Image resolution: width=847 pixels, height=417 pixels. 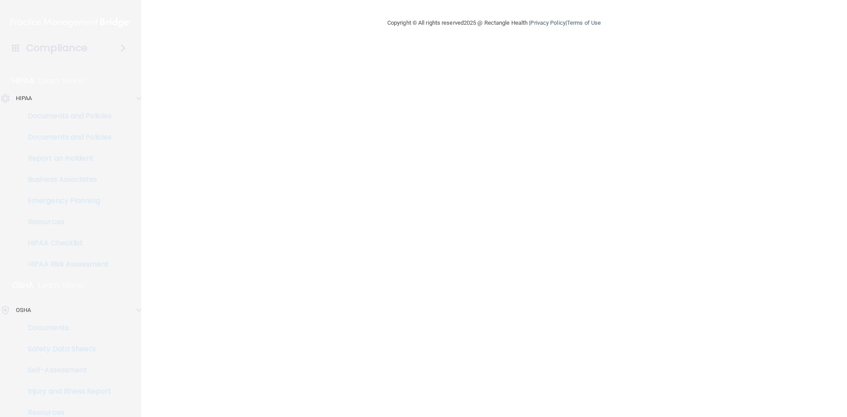 I want to click on p: HIPAA Risk Assessment, so click(x=66, y=264).